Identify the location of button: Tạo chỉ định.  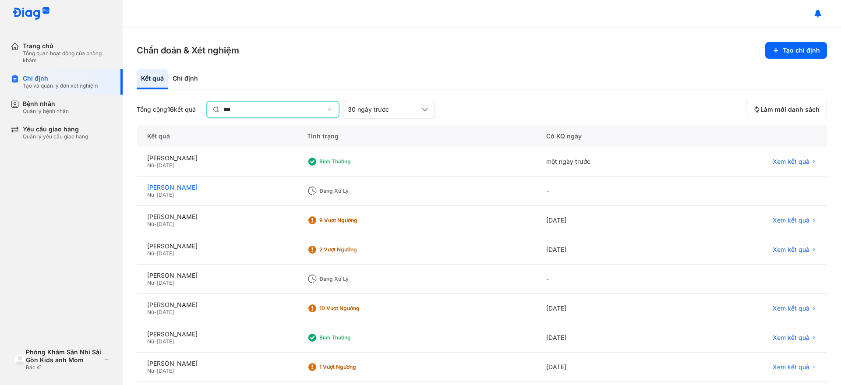
(796, 50).